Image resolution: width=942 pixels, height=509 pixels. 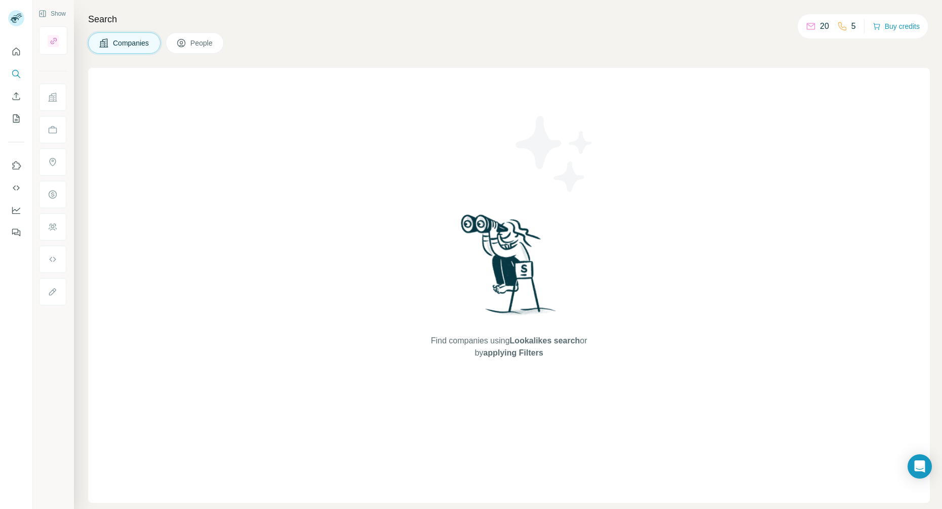 What do you see at coordinates (16, 232) in the screenshot?
I see `button: Feedback` at bounding box center [16, 232].